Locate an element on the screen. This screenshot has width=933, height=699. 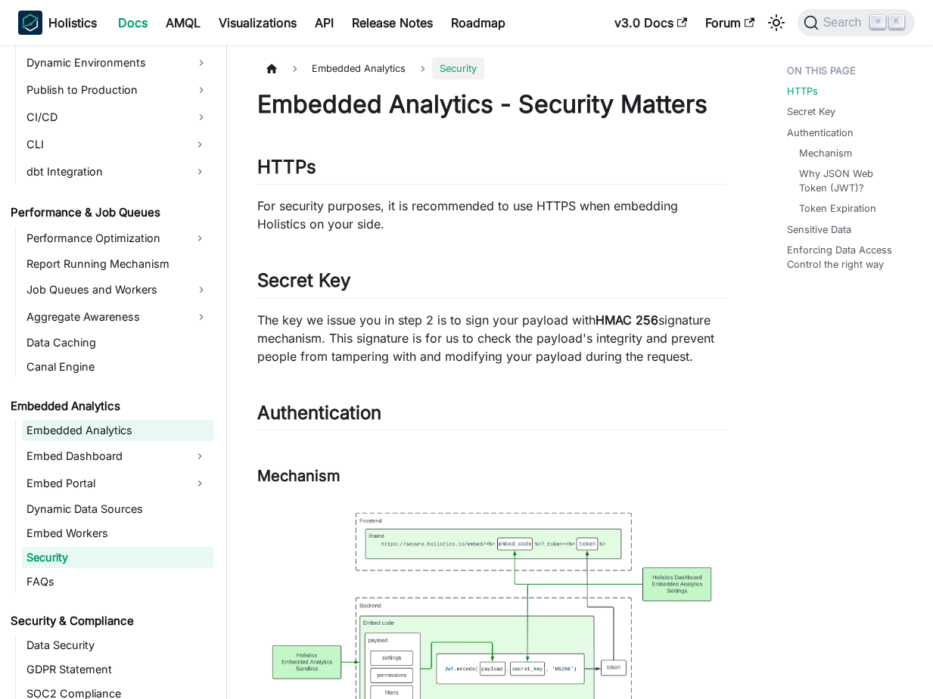
a: Data Security is located at coordinates (117, 645).